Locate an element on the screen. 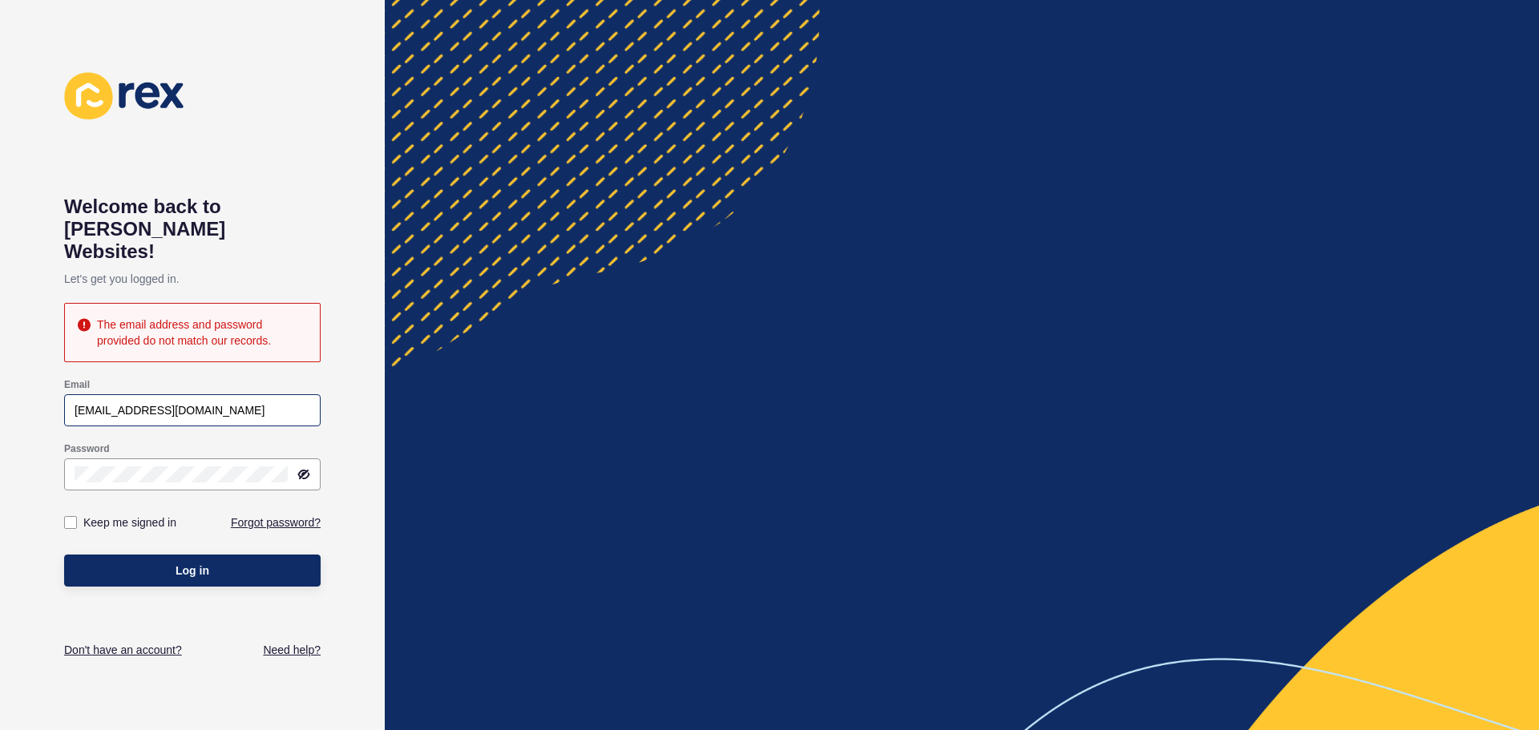  label: Password is located at coordinates (87, 449).